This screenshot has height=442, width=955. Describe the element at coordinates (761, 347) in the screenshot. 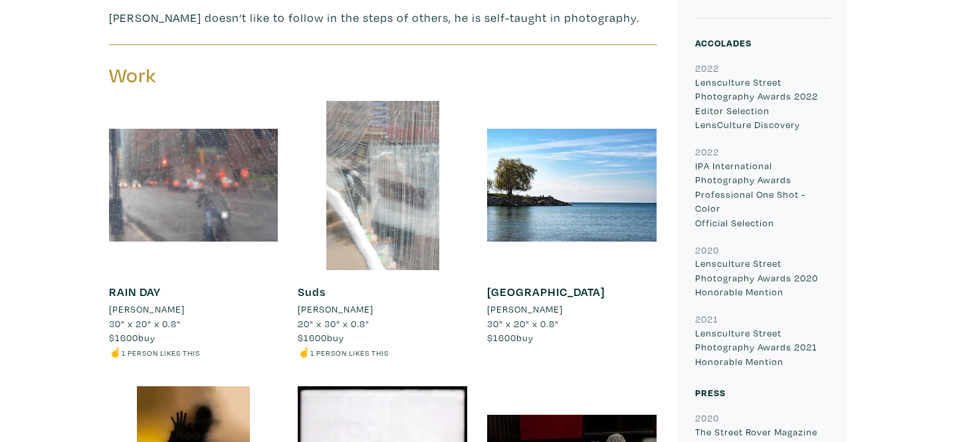

I see `p: Lensculture Street Photography Awards 2021 Honorable Mention` at that location.